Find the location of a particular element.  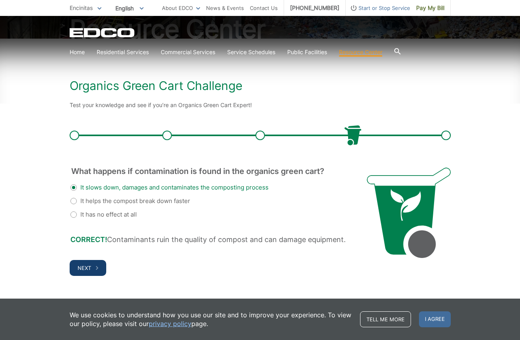

a: Resource Center is located at coordinates (361, 52).